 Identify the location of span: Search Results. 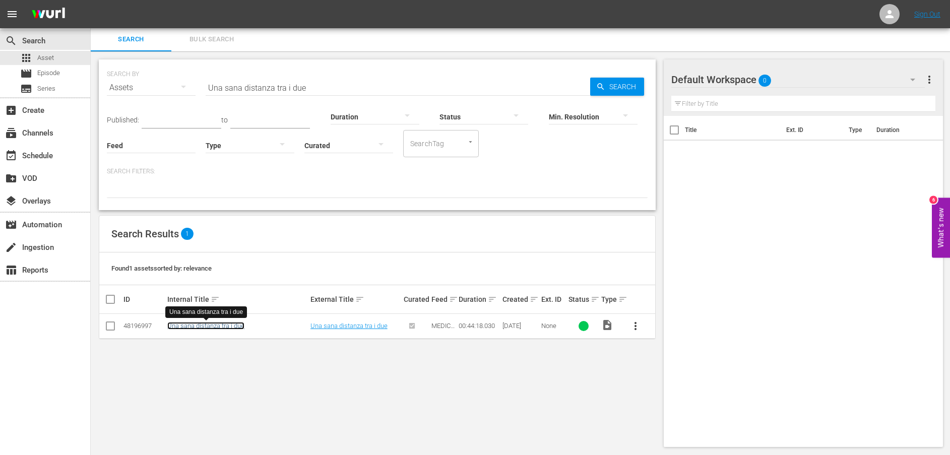
(145, 234).